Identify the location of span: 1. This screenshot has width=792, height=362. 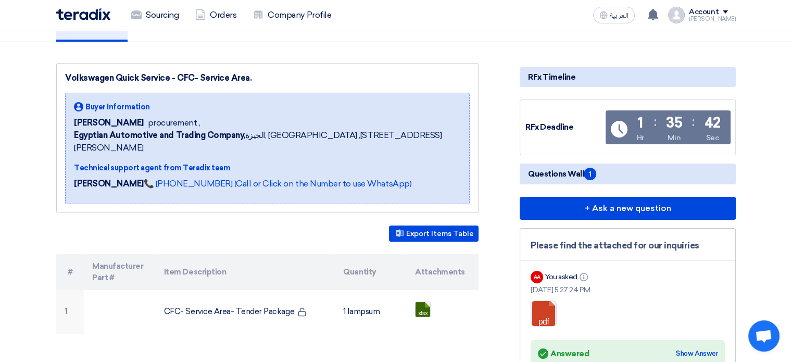
(590, 174).